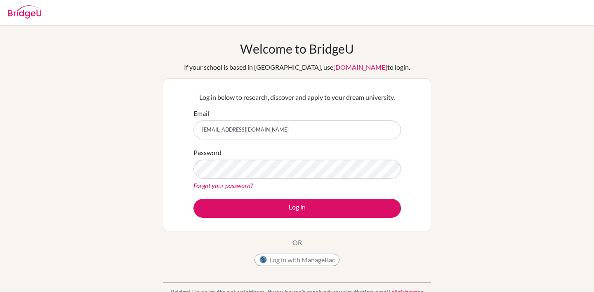  I want to click on button: Log in, so click(297, 208).